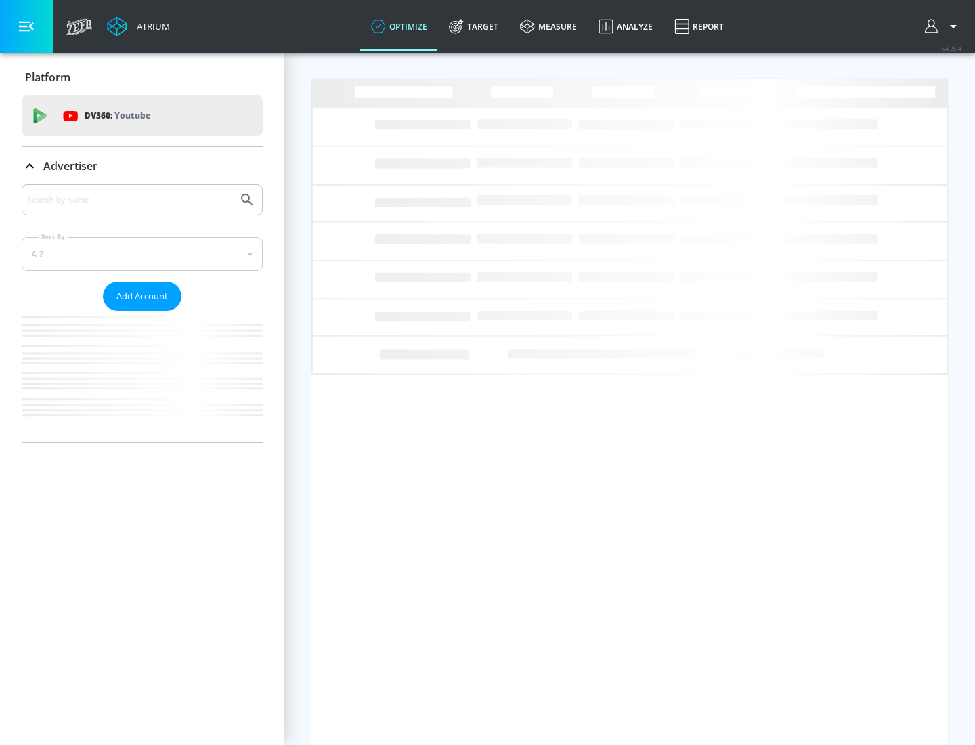 The height and width of the screenshot is (745, 975). What do you see at coordinates (132, 115) in the screenshot?
I see `p: Youtube` at bounding box center [132, 115].